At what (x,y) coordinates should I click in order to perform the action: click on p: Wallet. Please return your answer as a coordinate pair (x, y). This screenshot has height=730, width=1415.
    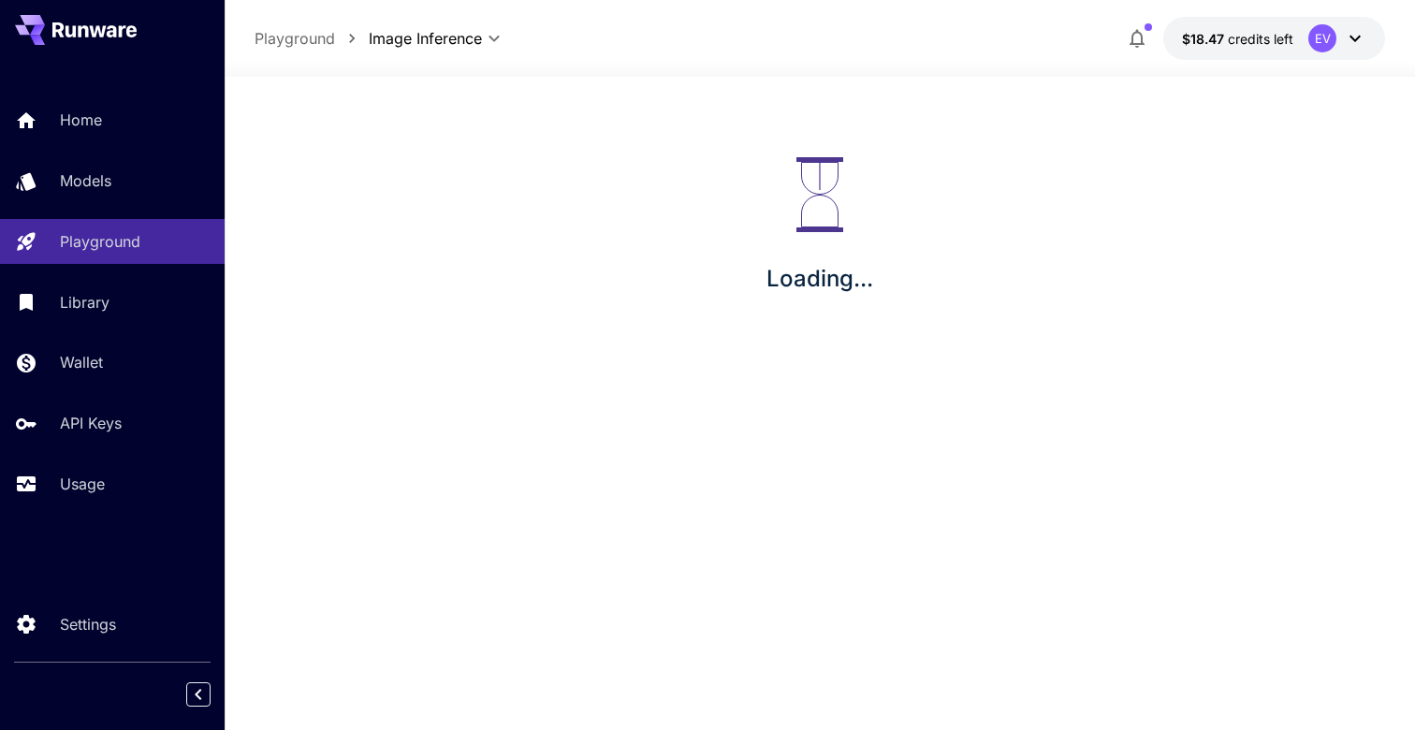
    Looking at the image, I should click on (81, 362).